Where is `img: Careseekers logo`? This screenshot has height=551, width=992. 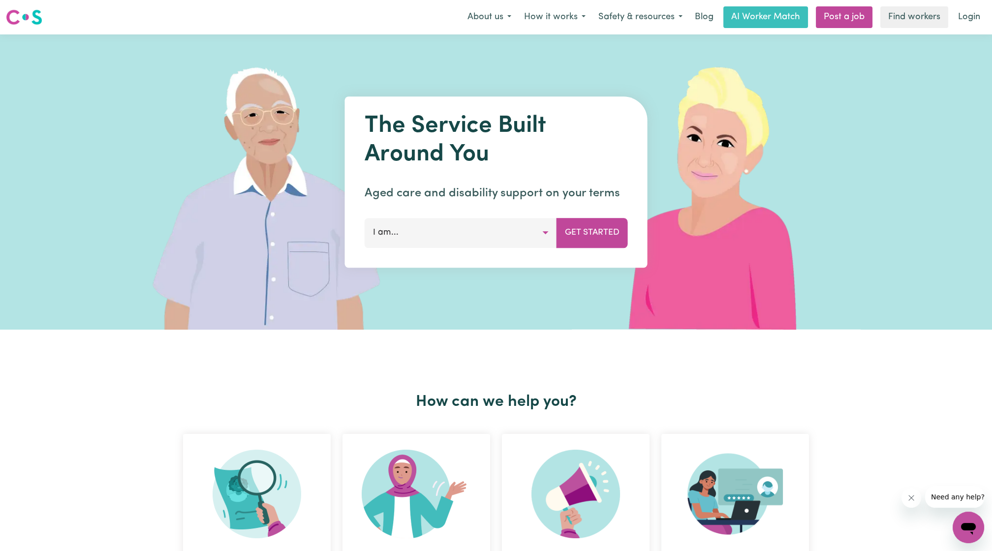 img: Careseekers logo is located at coordinates (24, 17).